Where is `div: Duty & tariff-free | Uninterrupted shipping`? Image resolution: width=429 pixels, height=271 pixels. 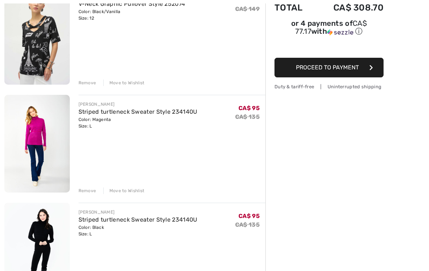
div: Duty & tariff-free | Uninterrupted shipping is located at coordinates (329, 87).